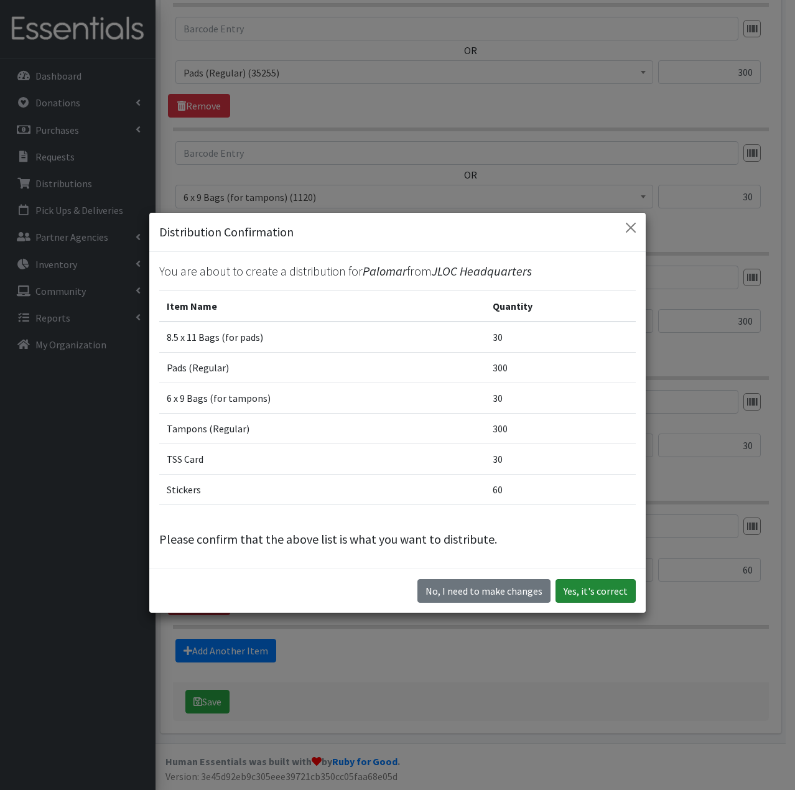  What do you see at coordinates (322, 306) in the screenshot?
I see `th: Item Name` at bounding box center [322, 306].